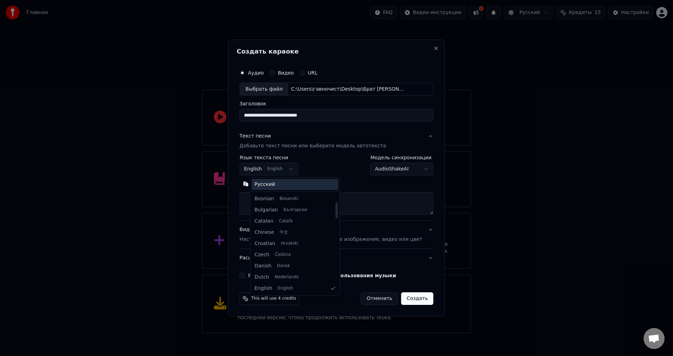 The image size is (673, 356). I want to click on span: Русский, so click(264, 185).